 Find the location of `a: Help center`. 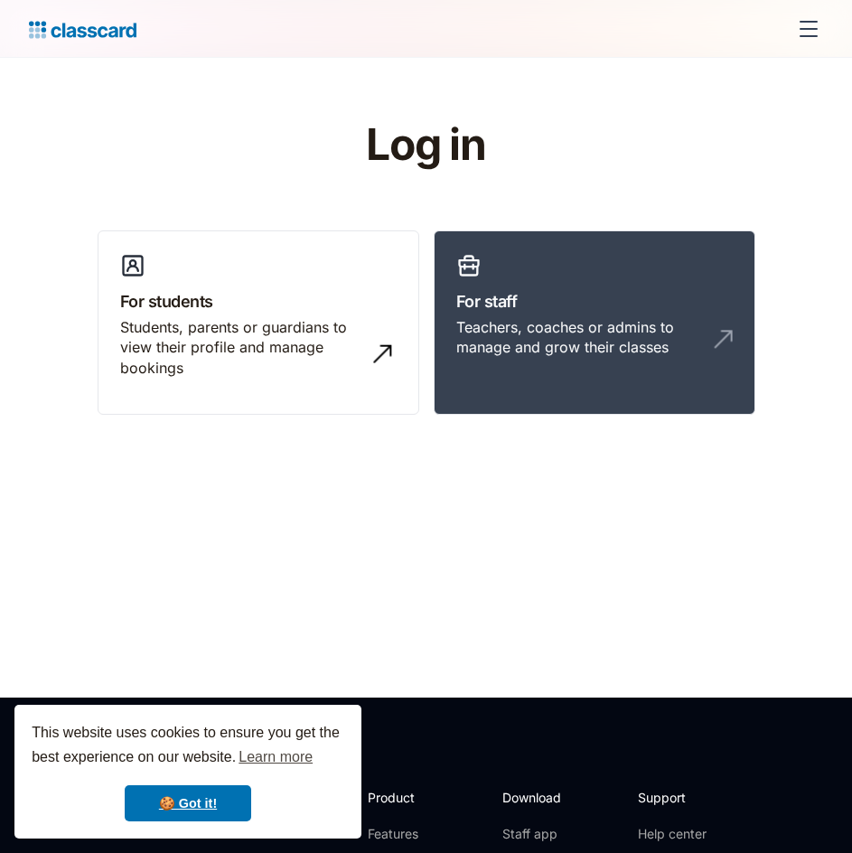

a: Help center is located at coordinates (674, 834).